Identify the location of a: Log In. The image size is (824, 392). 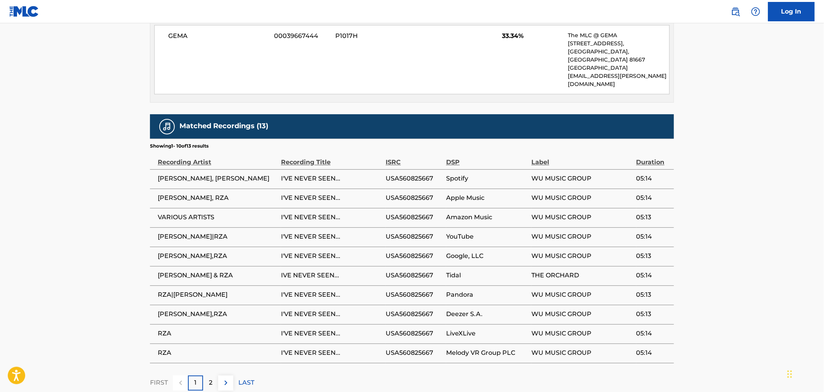
(791, 12).